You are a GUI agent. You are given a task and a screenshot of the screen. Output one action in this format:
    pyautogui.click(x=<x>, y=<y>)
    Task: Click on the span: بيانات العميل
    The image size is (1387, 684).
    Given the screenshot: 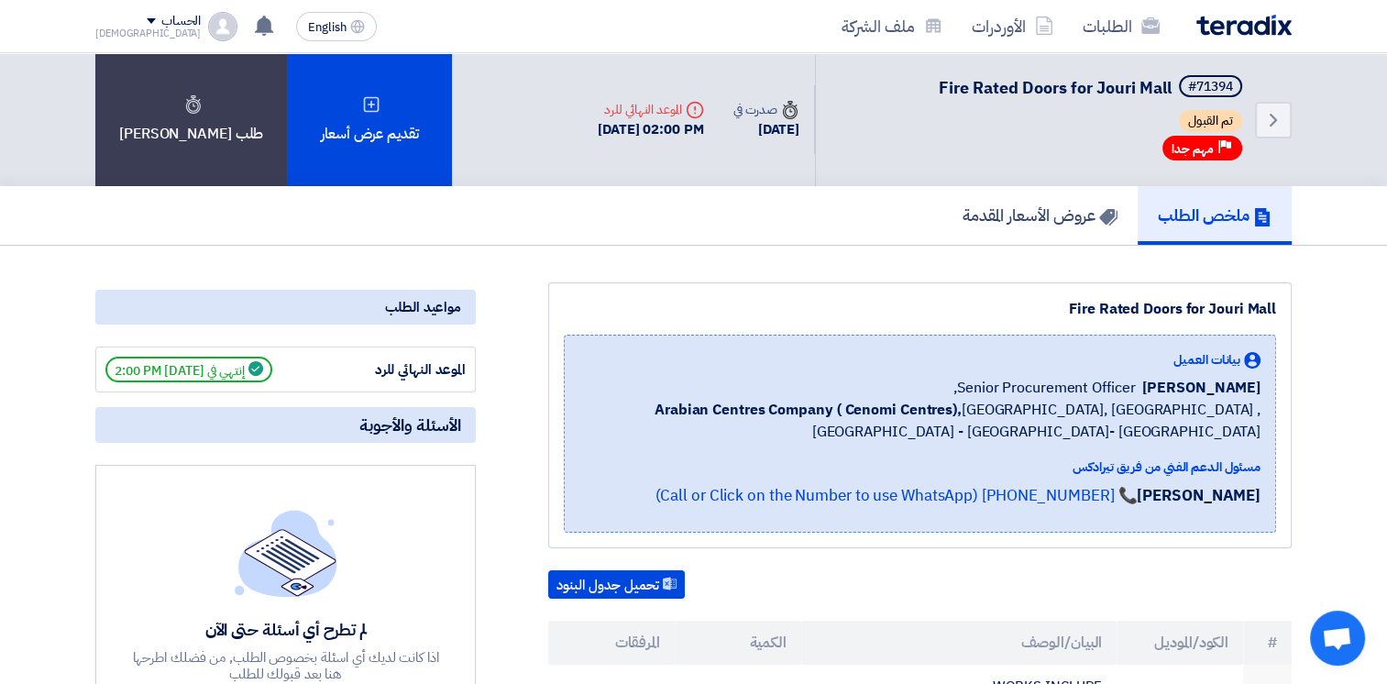 What is the action you would take?
    pyautogui.click(x=1206, y=359)
    